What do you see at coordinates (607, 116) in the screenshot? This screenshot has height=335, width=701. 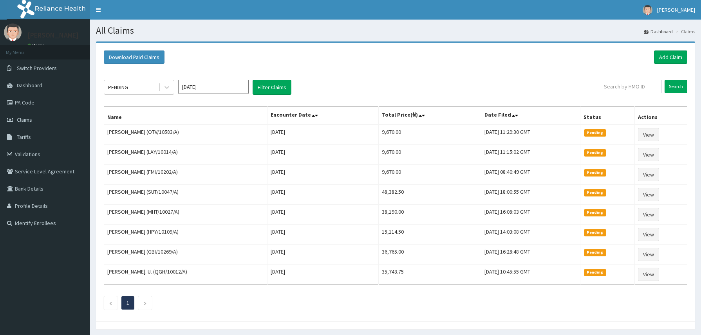 I see `th: Status` at bounding box center [607, 116].